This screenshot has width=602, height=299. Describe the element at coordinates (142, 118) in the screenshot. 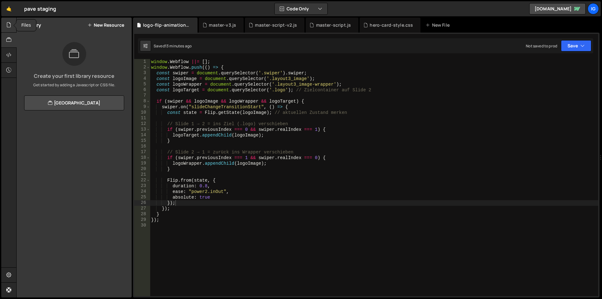

I see `div: 11` at that location.